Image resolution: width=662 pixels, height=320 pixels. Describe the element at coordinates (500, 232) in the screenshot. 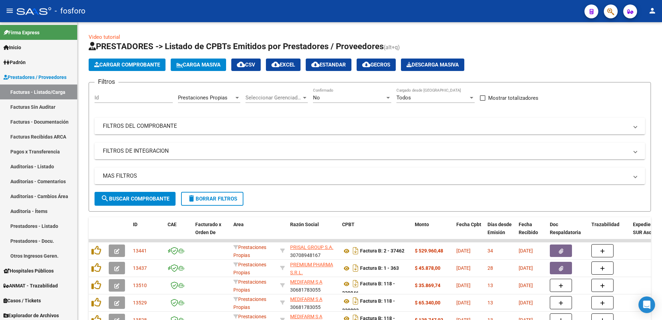

I see `datatable-header-cell: Días desde Emisión` at that location.